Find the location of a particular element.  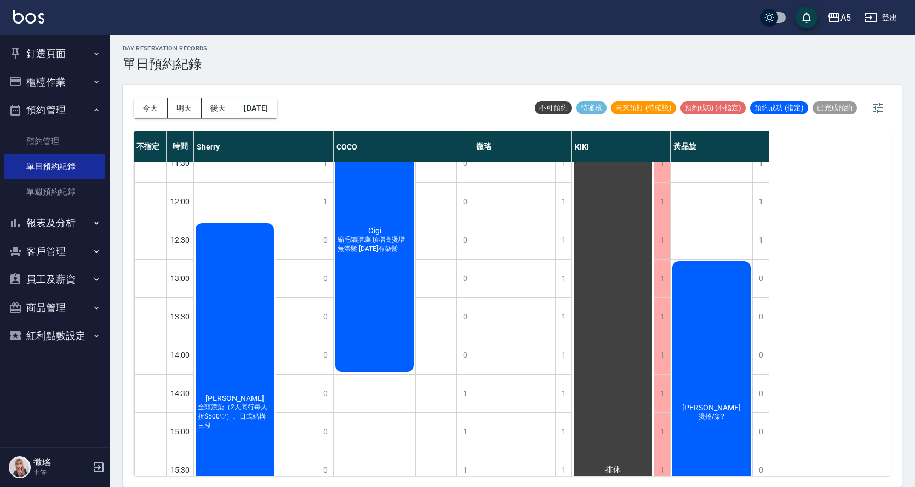

button: 釘選頁面 is located at coordinates (55, 54).